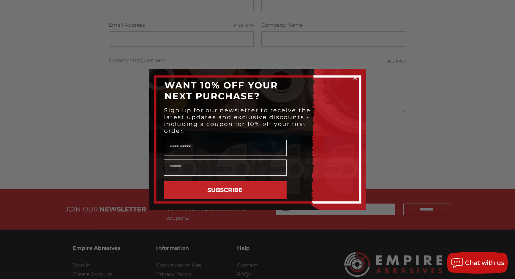 This screenshot has width=515, height=279. Describe the element at coordinates (225, 168) in the screenshot. I see `input: Email` at that location.